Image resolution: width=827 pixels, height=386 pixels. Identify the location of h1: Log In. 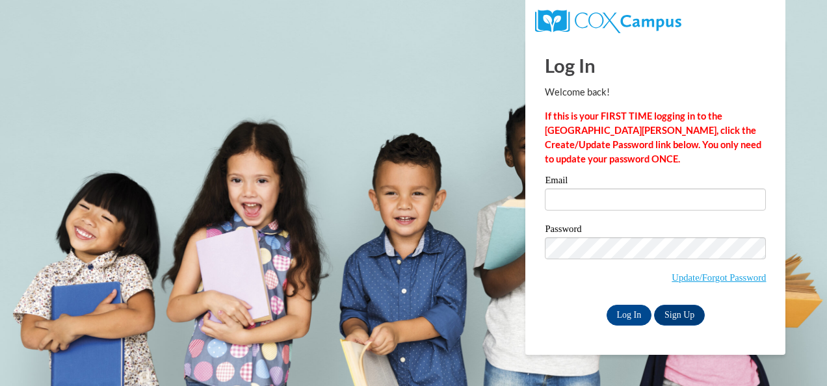
(655, 65).